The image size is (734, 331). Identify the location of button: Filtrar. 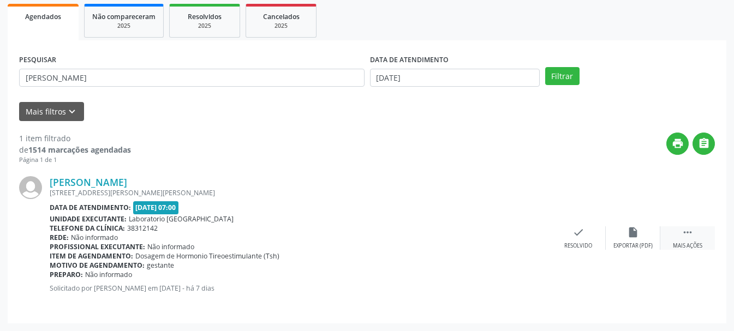
(562, 76).